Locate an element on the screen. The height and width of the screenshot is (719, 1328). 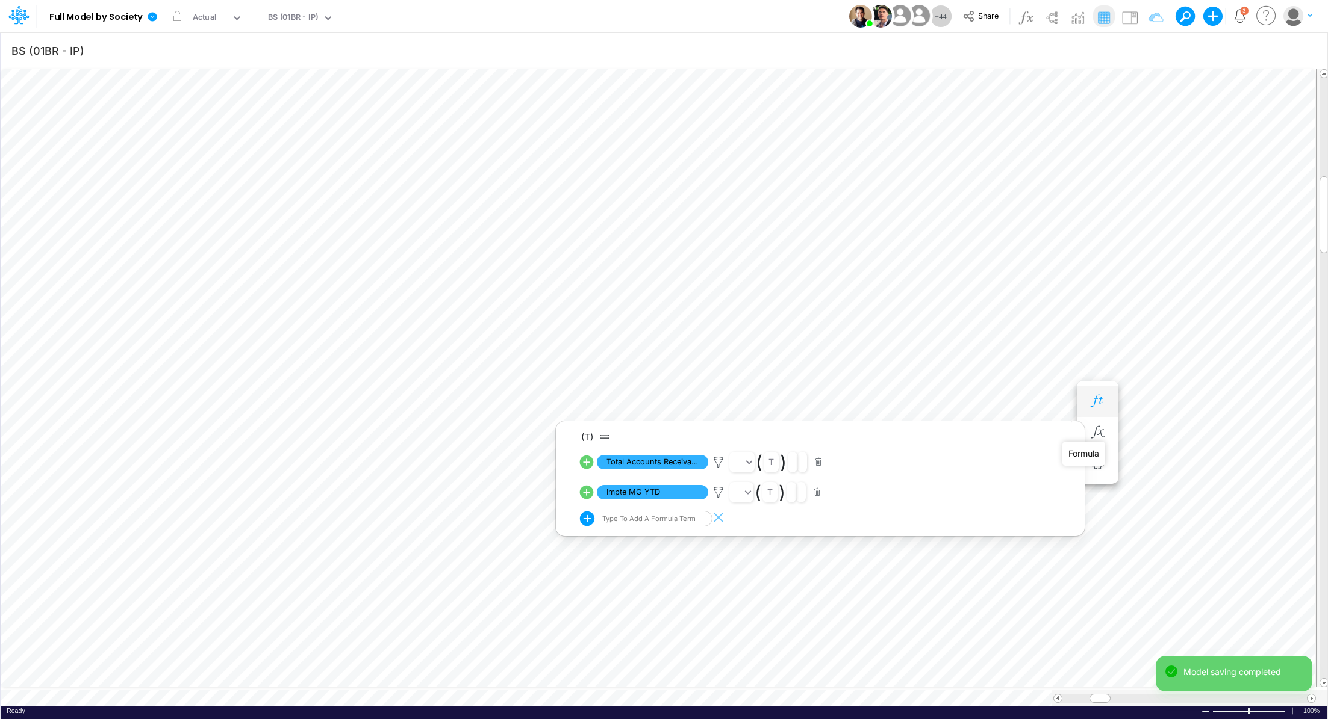
div: In Ready mode is located at coordinates (16, 711).